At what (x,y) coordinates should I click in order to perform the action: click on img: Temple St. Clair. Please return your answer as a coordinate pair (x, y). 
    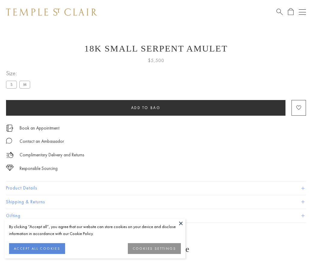
    Looking at the image, I should click on (52, 12).